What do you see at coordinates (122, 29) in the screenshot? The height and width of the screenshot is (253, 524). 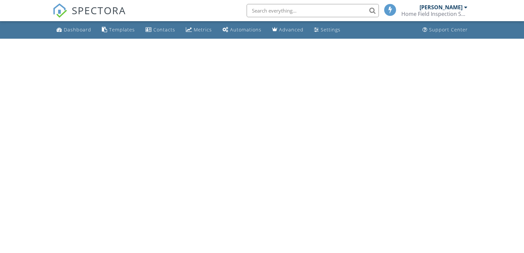 I see `div: Templates` at bounding box center [122, 29].